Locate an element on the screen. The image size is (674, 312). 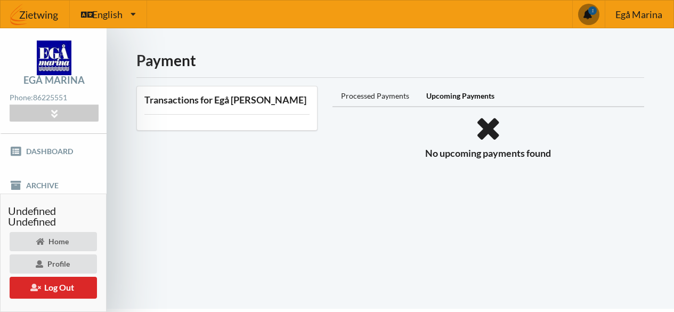
div: Profile is located at coordinates (53, 264).